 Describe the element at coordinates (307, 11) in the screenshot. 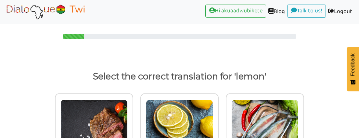

I see `a: Talk to us!` at that location.